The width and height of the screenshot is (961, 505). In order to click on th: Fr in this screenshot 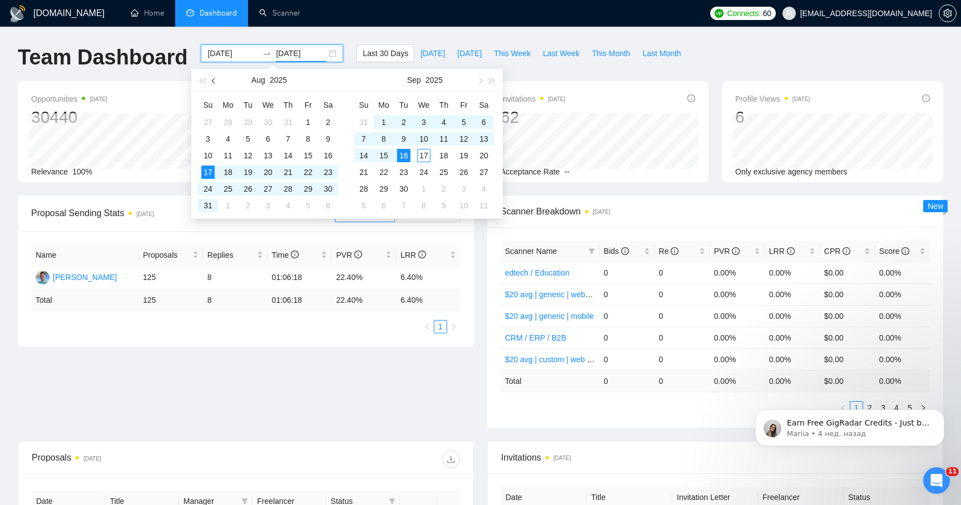, I will do `click(308, 105)`.